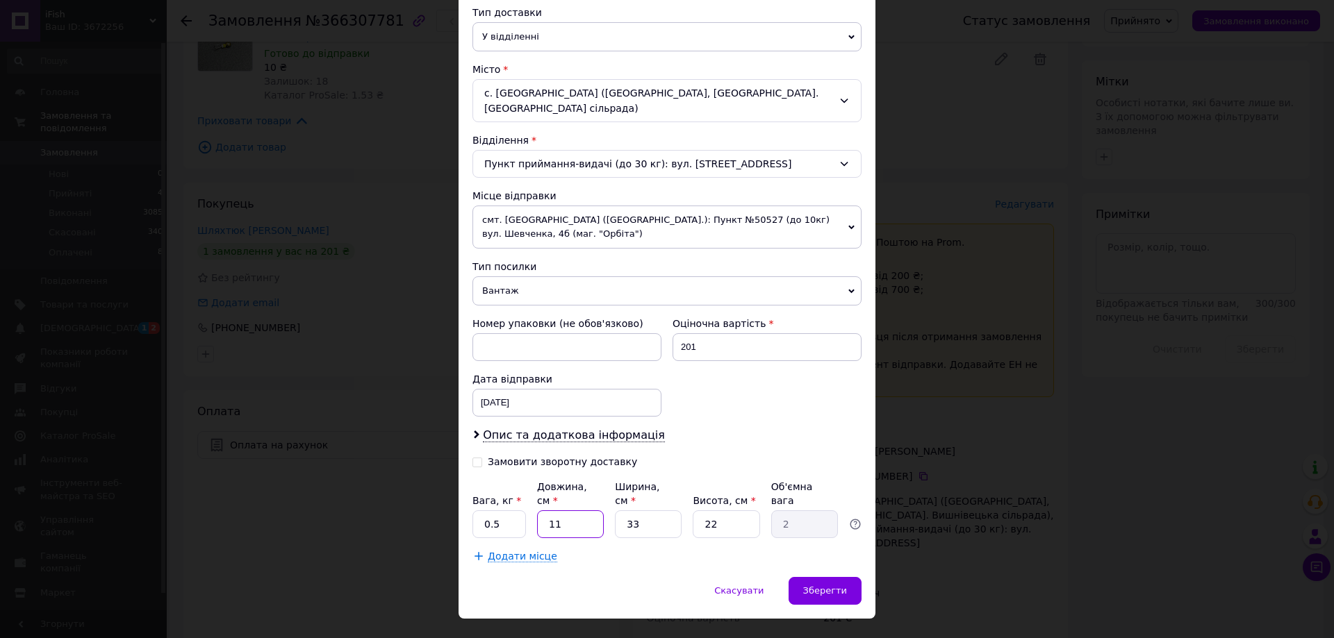 This screenshot has width=1334, height=638. Describe the element at coordinates (667, 37) in the screenshot. I see `span: У відділенні` at that location.